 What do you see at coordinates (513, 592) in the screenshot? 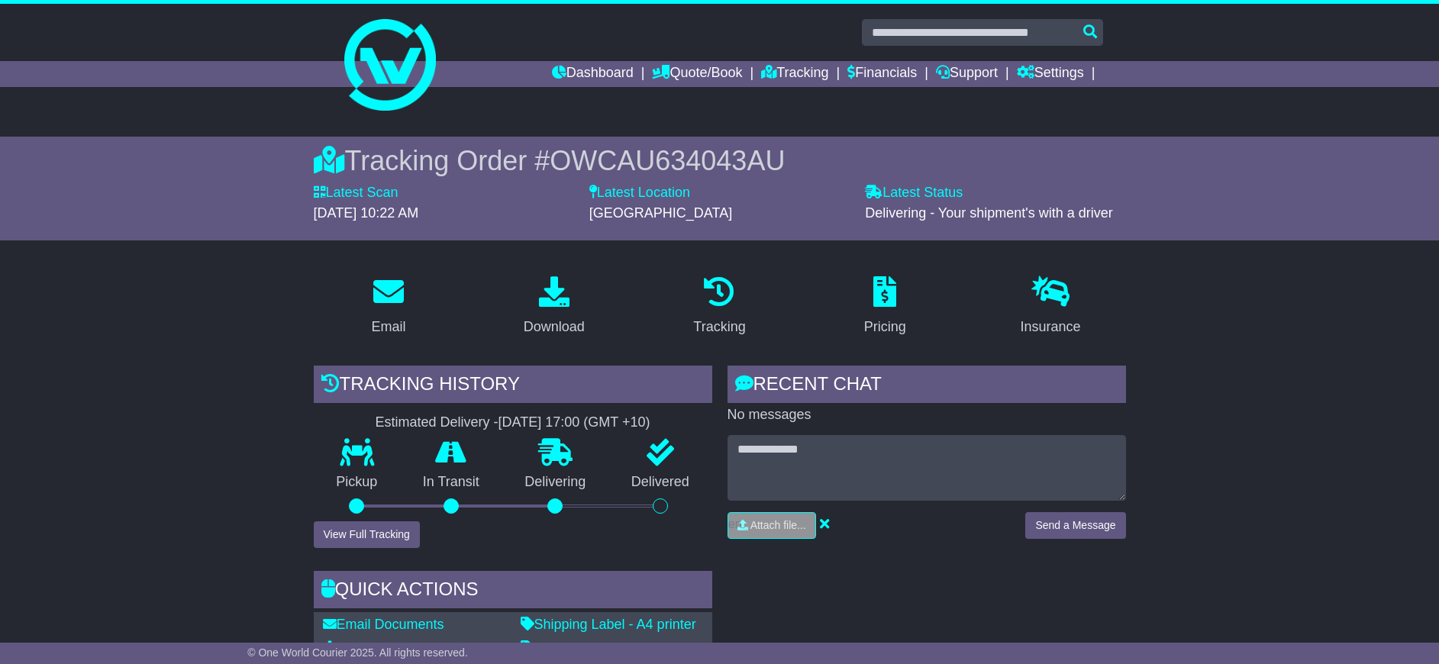
I see `div: Quick Actions` at bounding box center [513, 592].